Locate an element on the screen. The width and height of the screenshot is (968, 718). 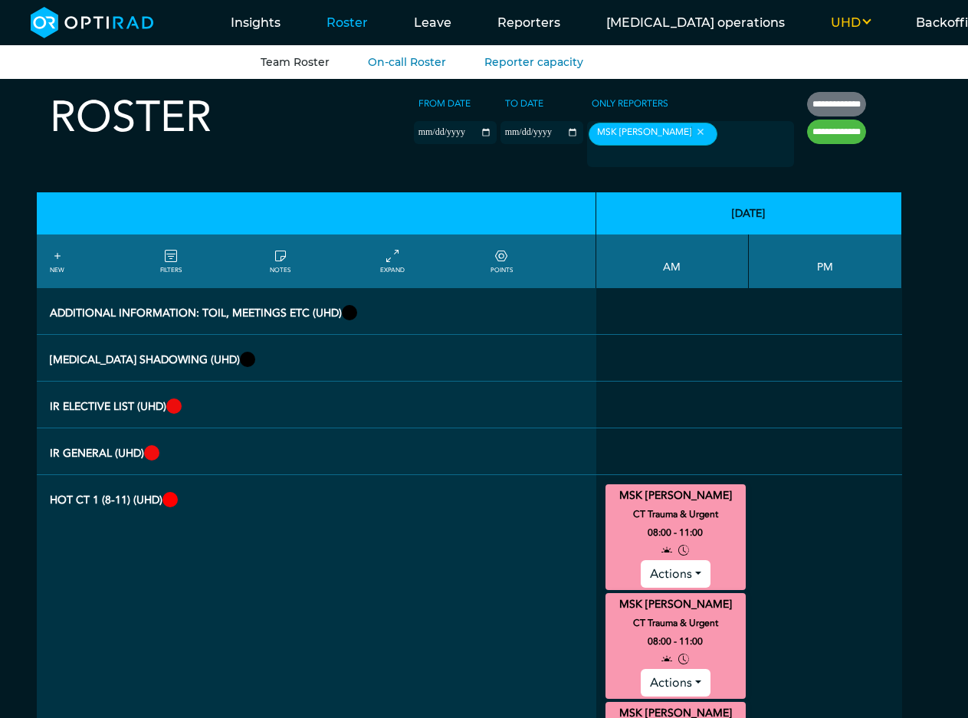
h2: Roster is located at coordinates (130, 117).